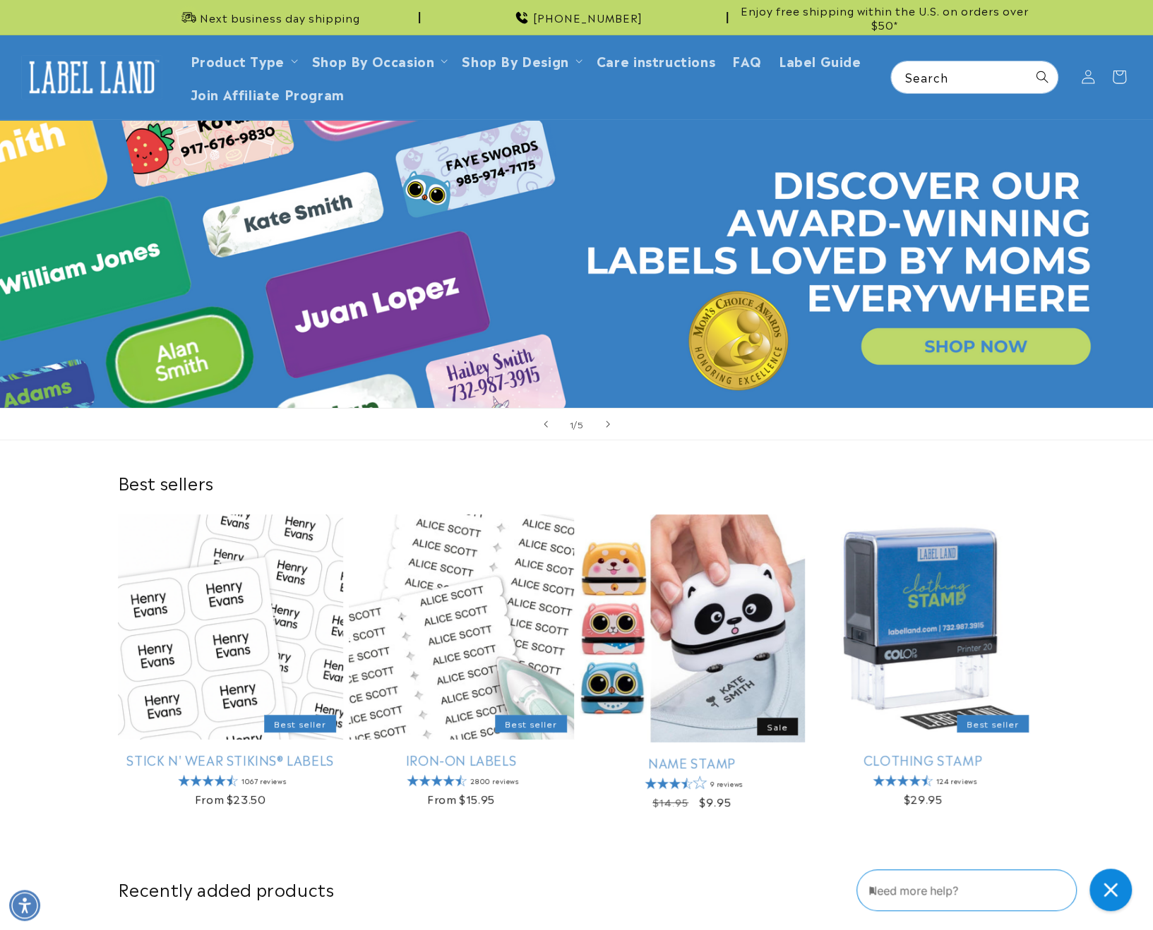 The width and height of the screenshot is (1153, 930). What do you see at coordinates (461, 760) in the screenshot?
I see `a: Iron-On Labels` at bounding box center [461, 760].